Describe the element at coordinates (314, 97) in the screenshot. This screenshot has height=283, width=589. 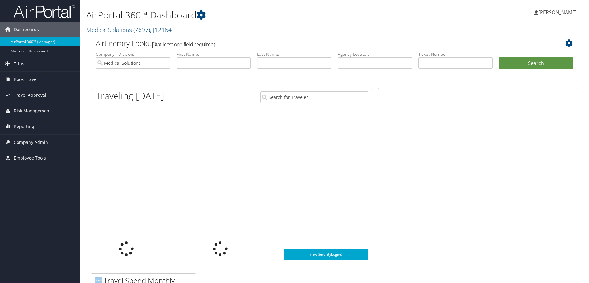
I see `input: Search for Traveler` at that location.